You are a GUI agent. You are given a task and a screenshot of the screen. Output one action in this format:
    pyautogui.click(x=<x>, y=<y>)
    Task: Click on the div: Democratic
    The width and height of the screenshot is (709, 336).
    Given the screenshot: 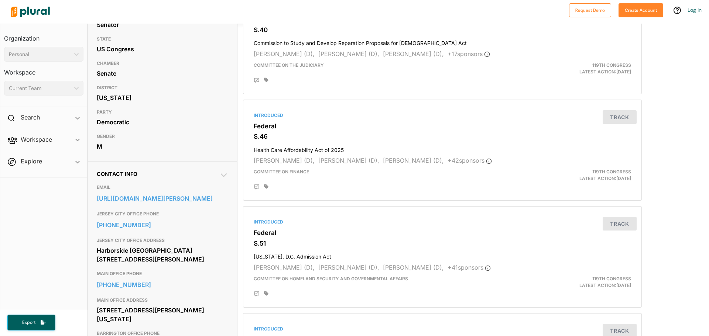 What is the action you would take?
    pyautogui.click(x=162, y=122)
    